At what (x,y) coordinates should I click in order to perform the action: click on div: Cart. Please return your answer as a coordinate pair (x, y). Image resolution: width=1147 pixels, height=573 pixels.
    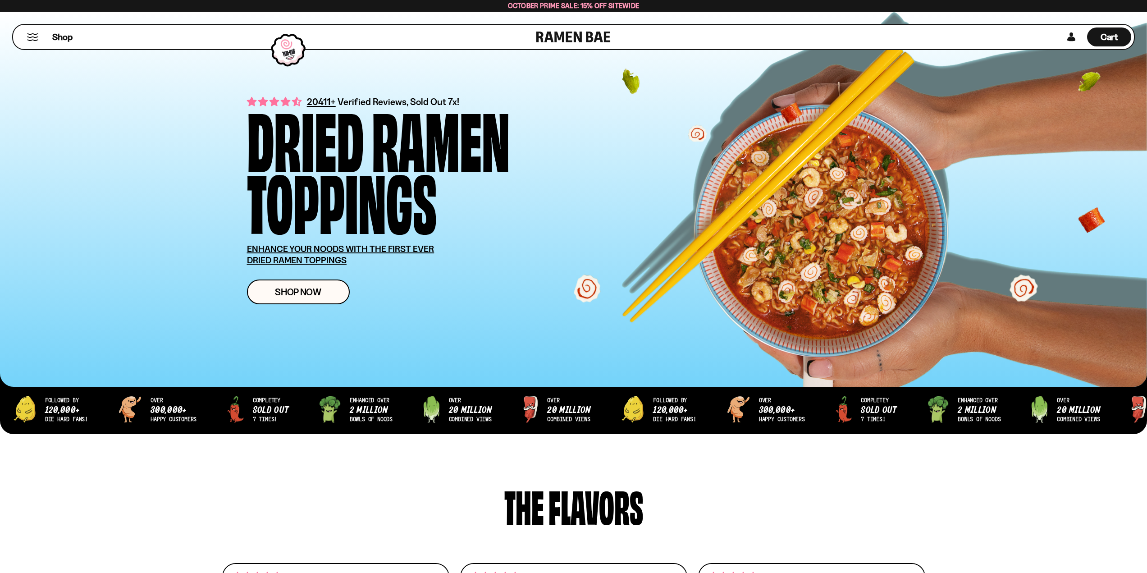
    Looking at the image, I should click on (1109, 37).